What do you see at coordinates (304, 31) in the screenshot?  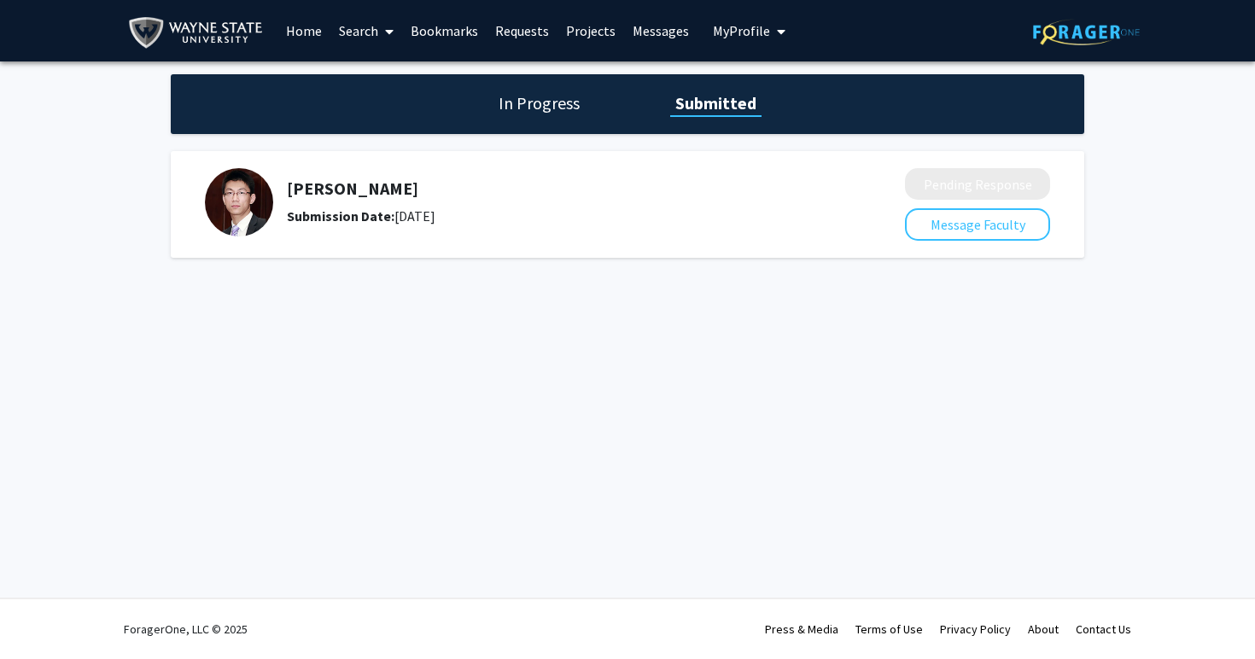 I see `a: Home` at bounding box center [304, 31].